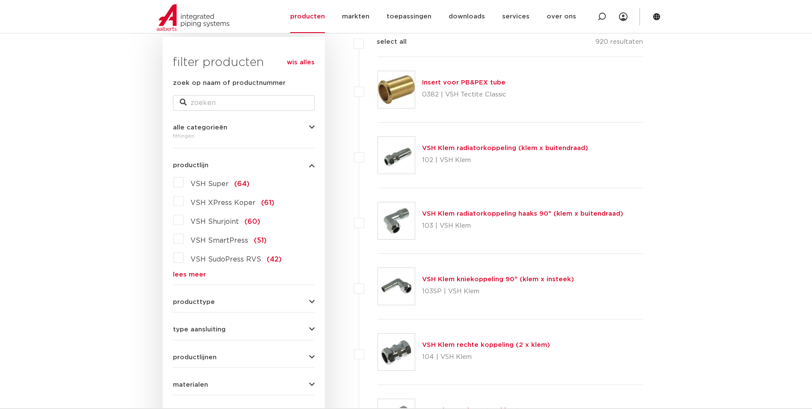 The height and width of the screenshot is (409, 812). What do you see at coordinates (244, 165) in the screenshot?
I see `button: productlijn` at bounding box center [244, 165].